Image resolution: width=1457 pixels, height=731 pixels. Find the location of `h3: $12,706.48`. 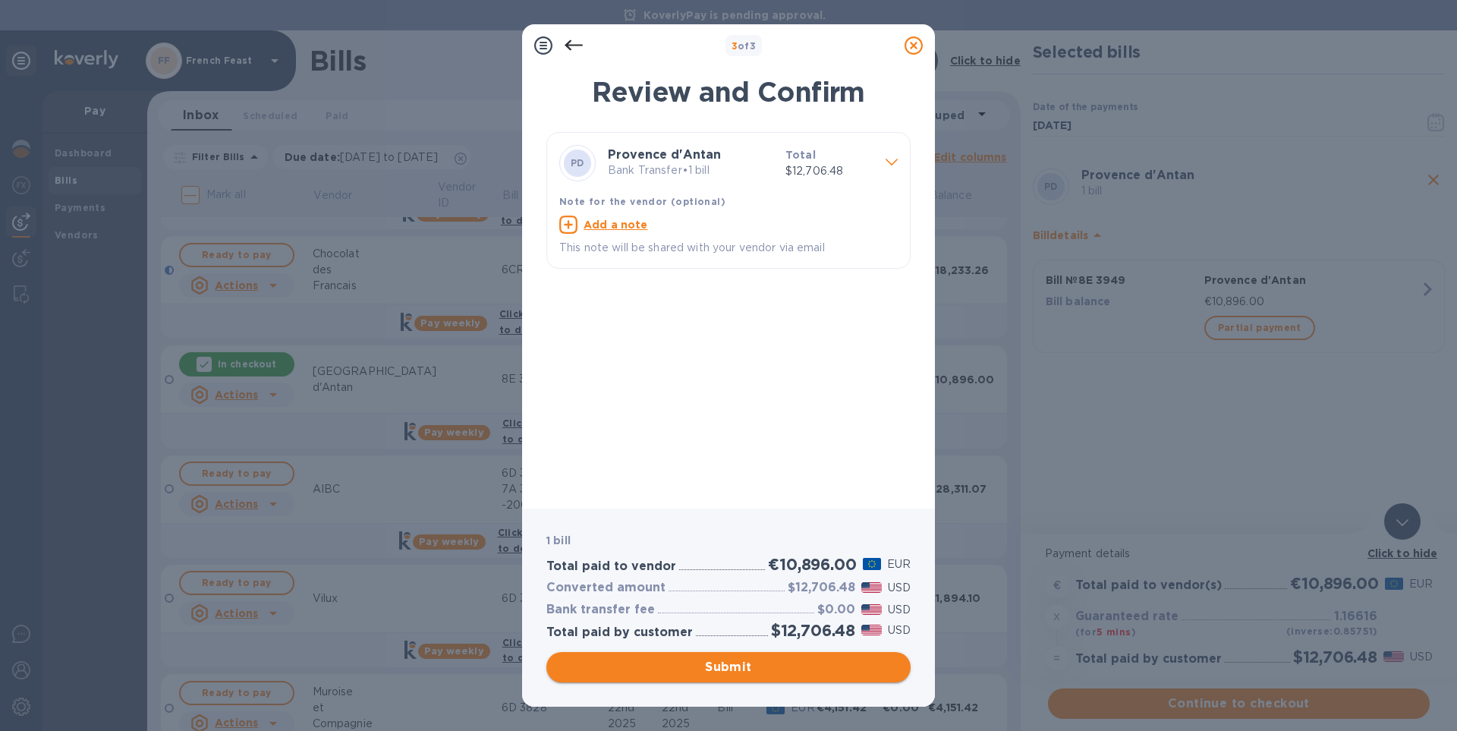

h3: $12,706.48 is located at coordinates (821, 588).